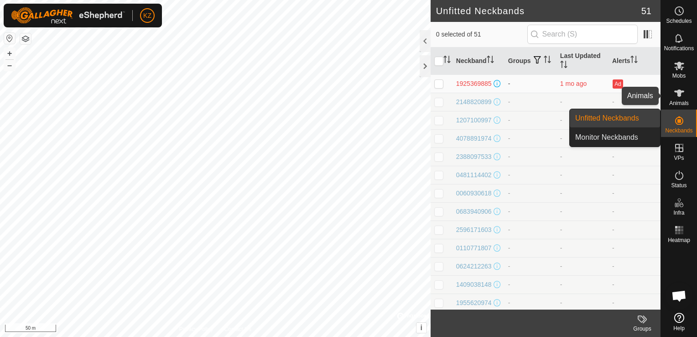 Image resolution: width=697 pixels, height=337 pixels. Describe the element at coordinates (531, 61) in the screenshot. I see `th: Groups` at that location.